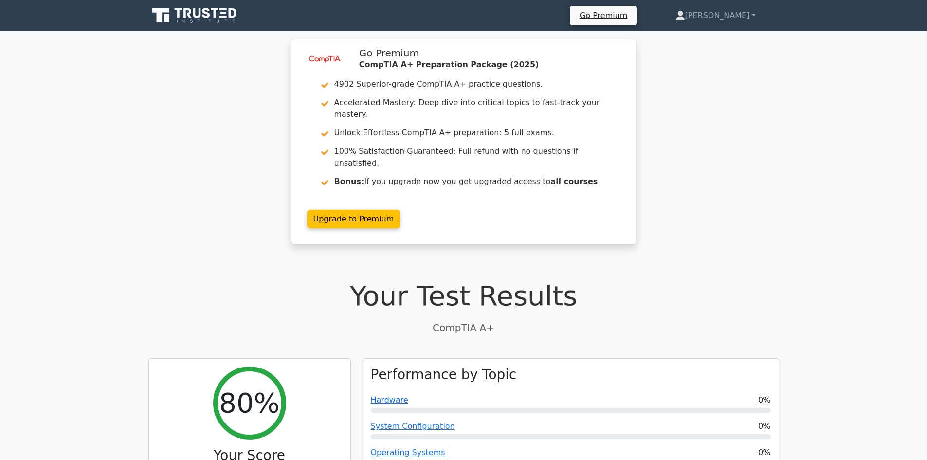  Describe the element at coordinates (389, 400) in the screenshot. I see `a: Hardware` at that location.